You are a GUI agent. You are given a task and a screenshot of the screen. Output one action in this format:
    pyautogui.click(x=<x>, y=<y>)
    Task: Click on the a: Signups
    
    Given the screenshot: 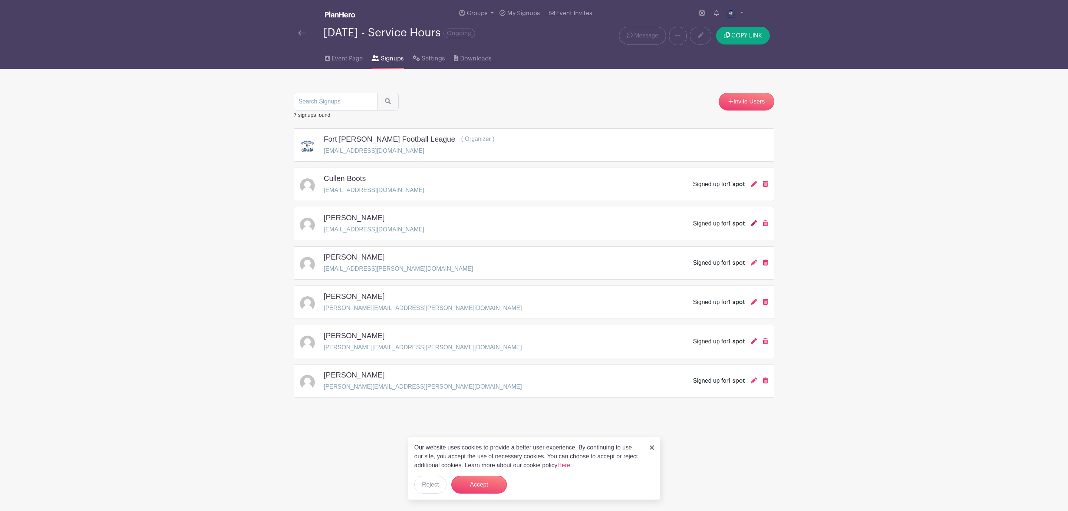 What is the action you would take?
    pyautogui.click(x=388, y=57)
    